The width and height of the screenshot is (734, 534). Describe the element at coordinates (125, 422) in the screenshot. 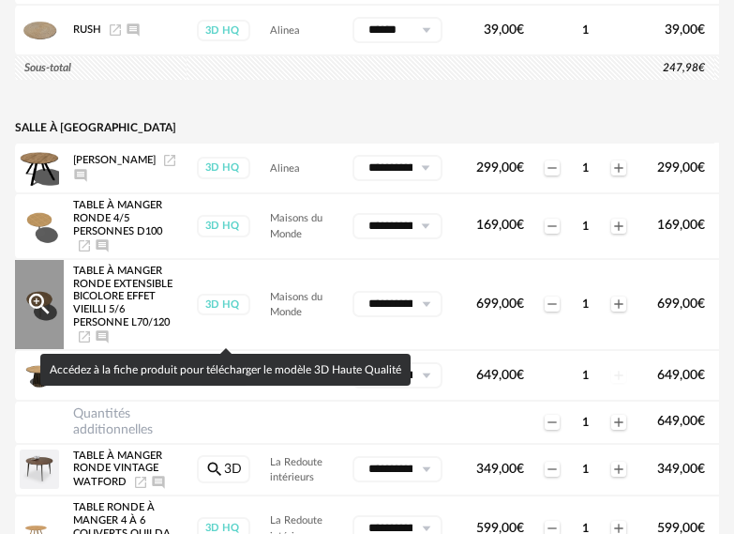

I see `td: Quantités additionnelles` at that location.